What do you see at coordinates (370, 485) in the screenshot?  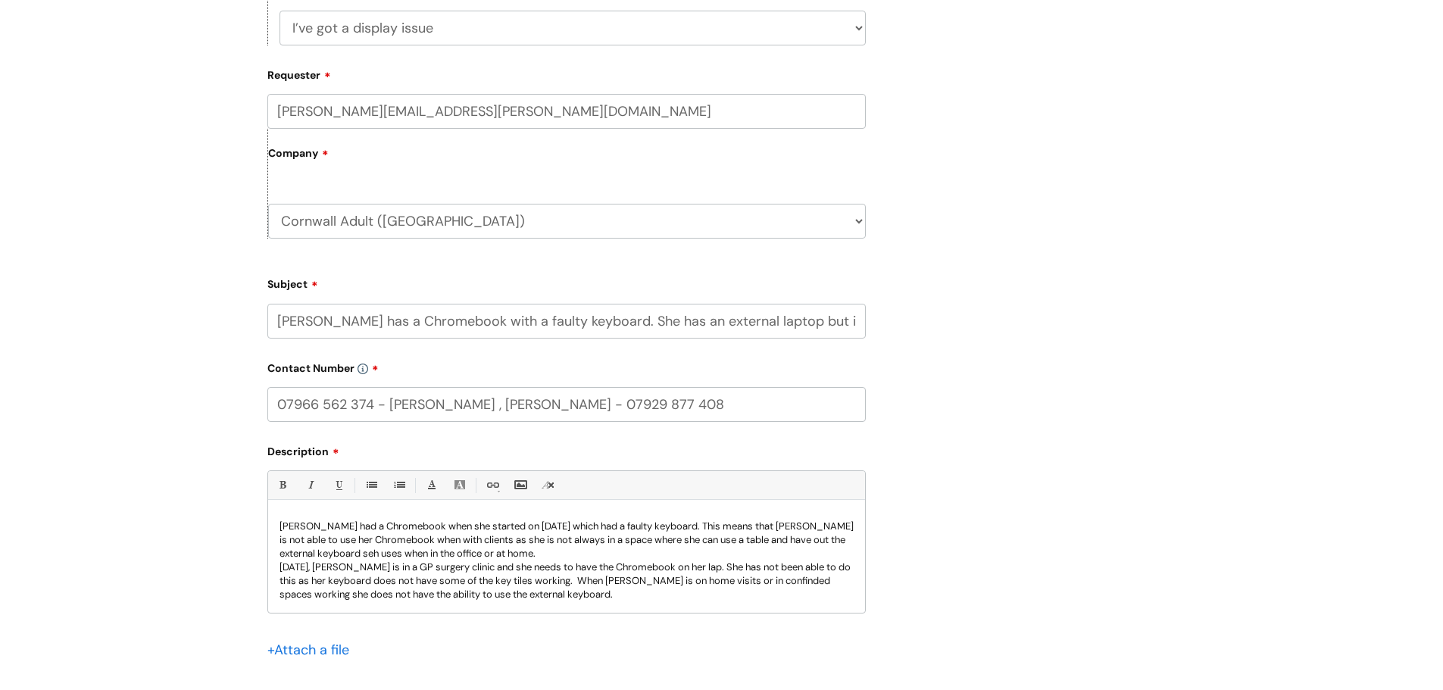 I see `a: • Unordered List (Ctrl-Shift-7)` at bounding box center [370, 485].